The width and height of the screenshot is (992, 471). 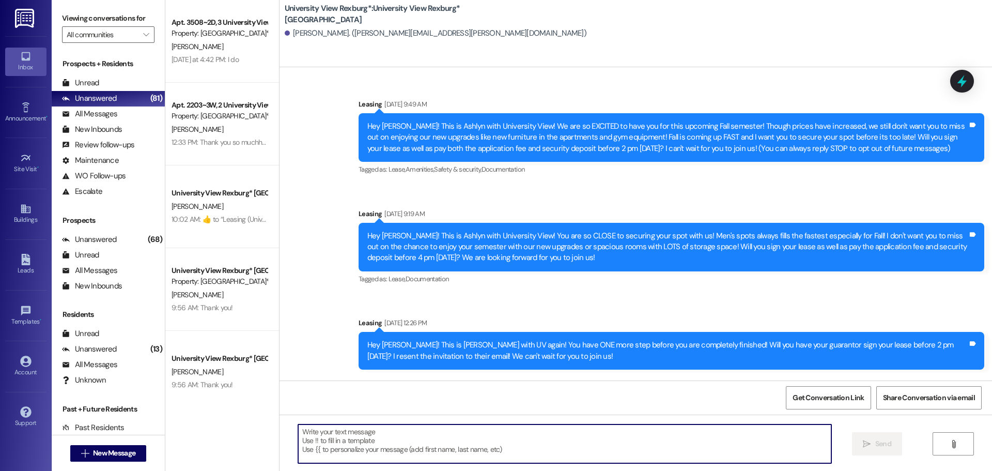 What do you see at coordinates (219, 22) in the screenshot?
I see `div: Apt. 3508~2D, 3 University View Rexburg` at bounding box center [219, 22].